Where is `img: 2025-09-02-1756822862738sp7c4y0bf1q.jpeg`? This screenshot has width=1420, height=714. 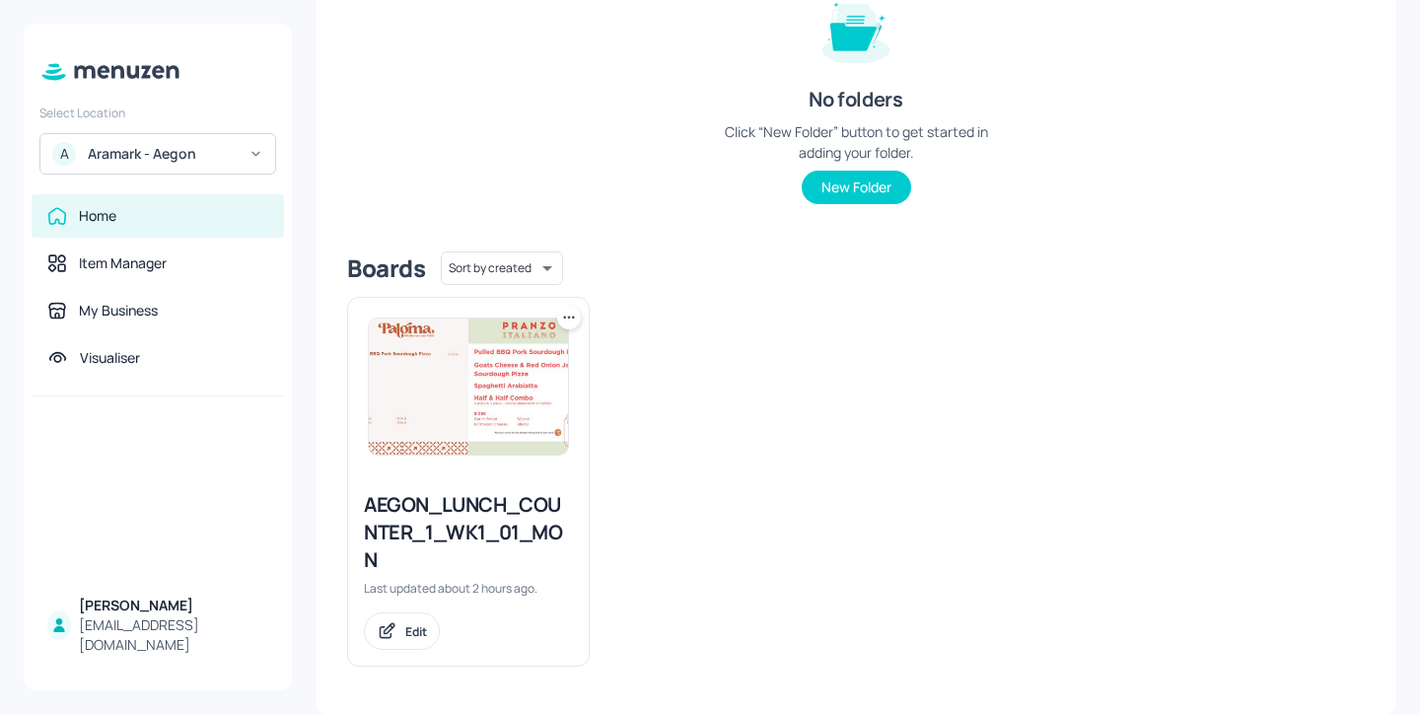 img: 2025-09-02-1756822862738sp7c4y0bf1q.jpeg is located at coordinates (468, 386).